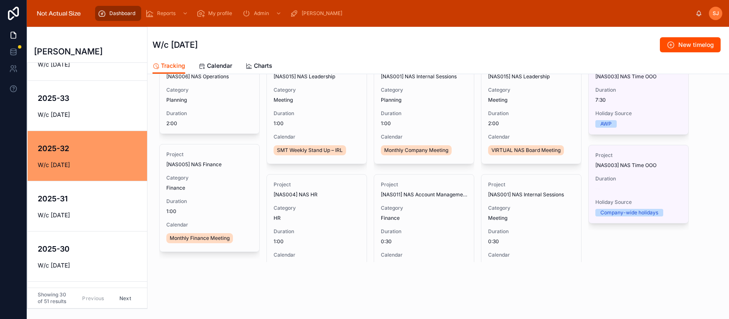  I want to click on a: Tracking, so click(169, 66).